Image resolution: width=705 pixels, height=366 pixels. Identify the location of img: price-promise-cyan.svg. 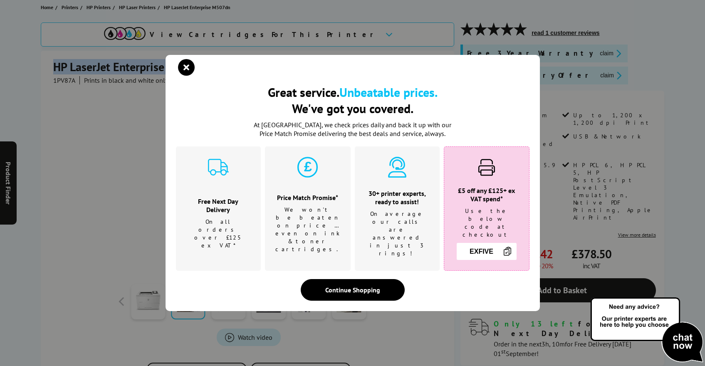
(308, 167).